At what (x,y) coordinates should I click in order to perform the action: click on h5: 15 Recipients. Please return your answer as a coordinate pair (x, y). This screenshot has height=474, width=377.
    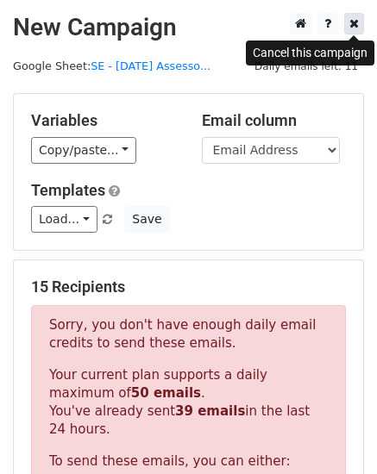
    Looking at the image, I should click on (188, 287).